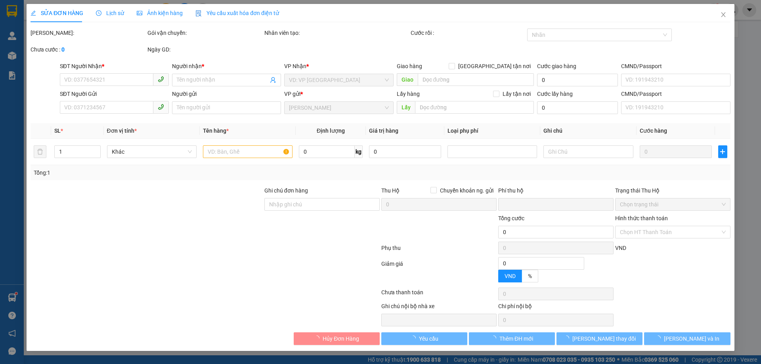 The width and height of the screenshot is (761, 364). What do you see at coordinates (439, 273) in the screenshot?
I see `div: Giảm giá` at bounding box center [439, 273].